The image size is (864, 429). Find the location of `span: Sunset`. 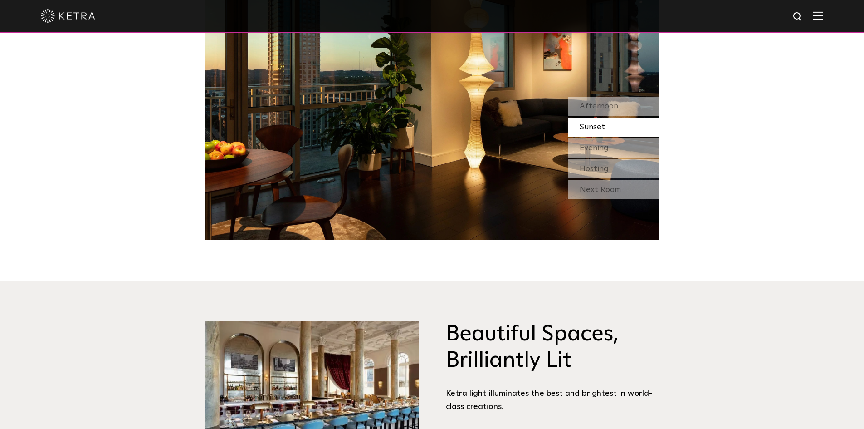

span: Sunset is located at coordinates (592, 127).